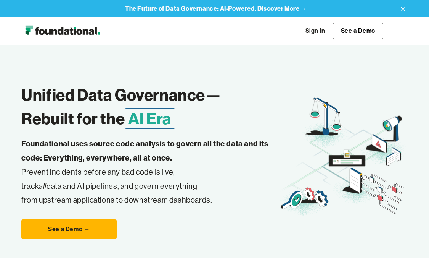 The image size is (429, 258). What do you see at coordinates (62, 31) in the screenshot?
I see `a: home` at bounding box center [62, 31].